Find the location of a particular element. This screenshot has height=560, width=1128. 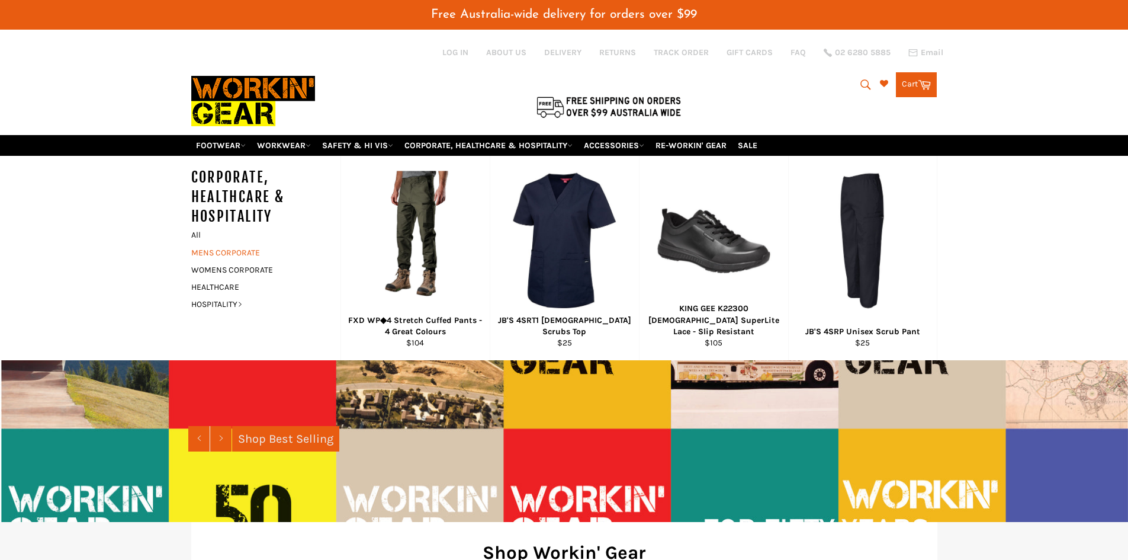

a: RE-WORKIN' GEAR is located at coordinates (691, 145).